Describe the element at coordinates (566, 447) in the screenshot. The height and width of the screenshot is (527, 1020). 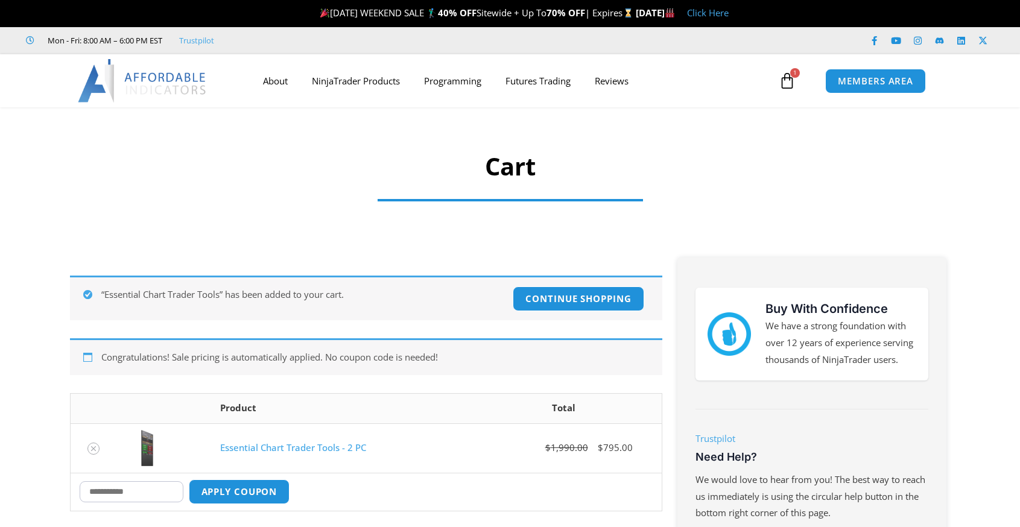
I see `bdi: 1,990.00` at that location.